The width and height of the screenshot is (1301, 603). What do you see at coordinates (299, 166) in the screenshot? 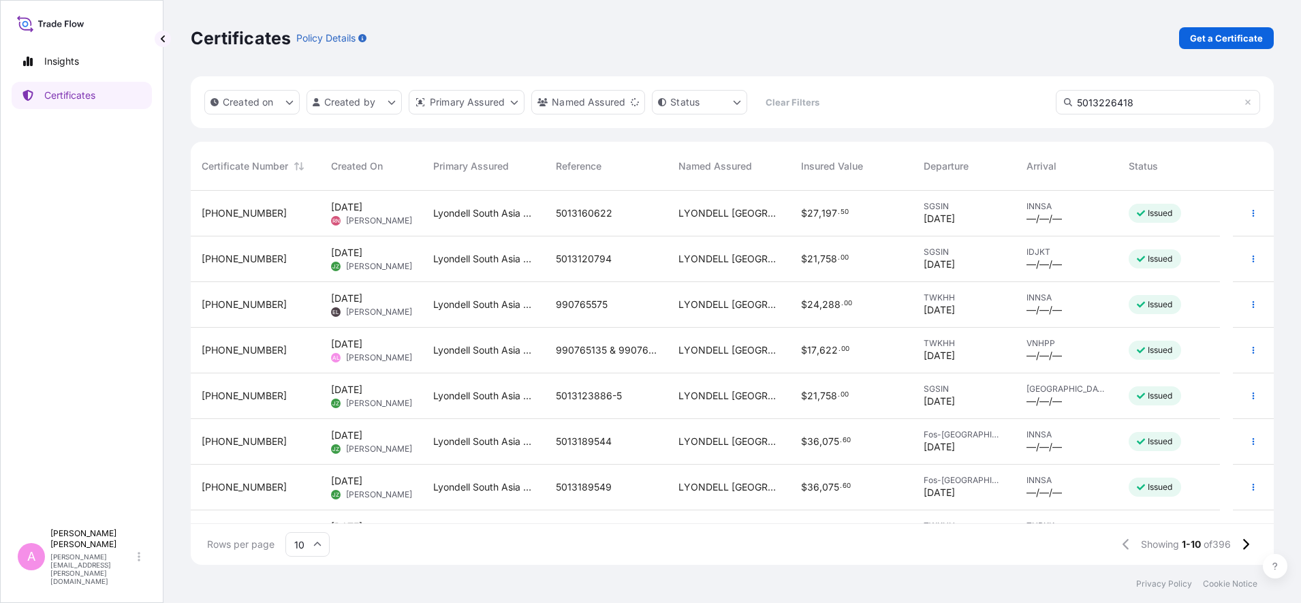
I see `button: Sort` at bounding box center [299, 166].